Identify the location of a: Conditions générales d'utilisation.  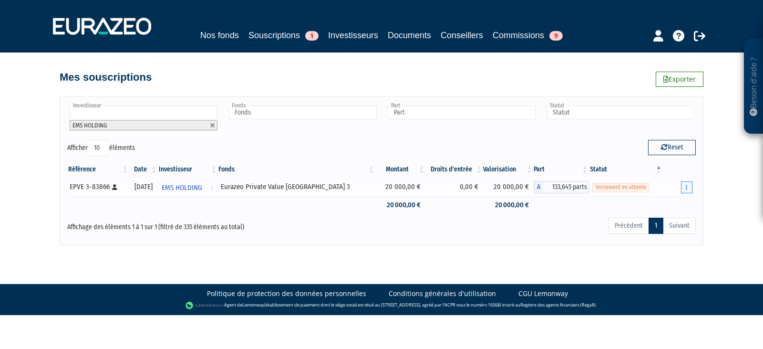
(442, 293).